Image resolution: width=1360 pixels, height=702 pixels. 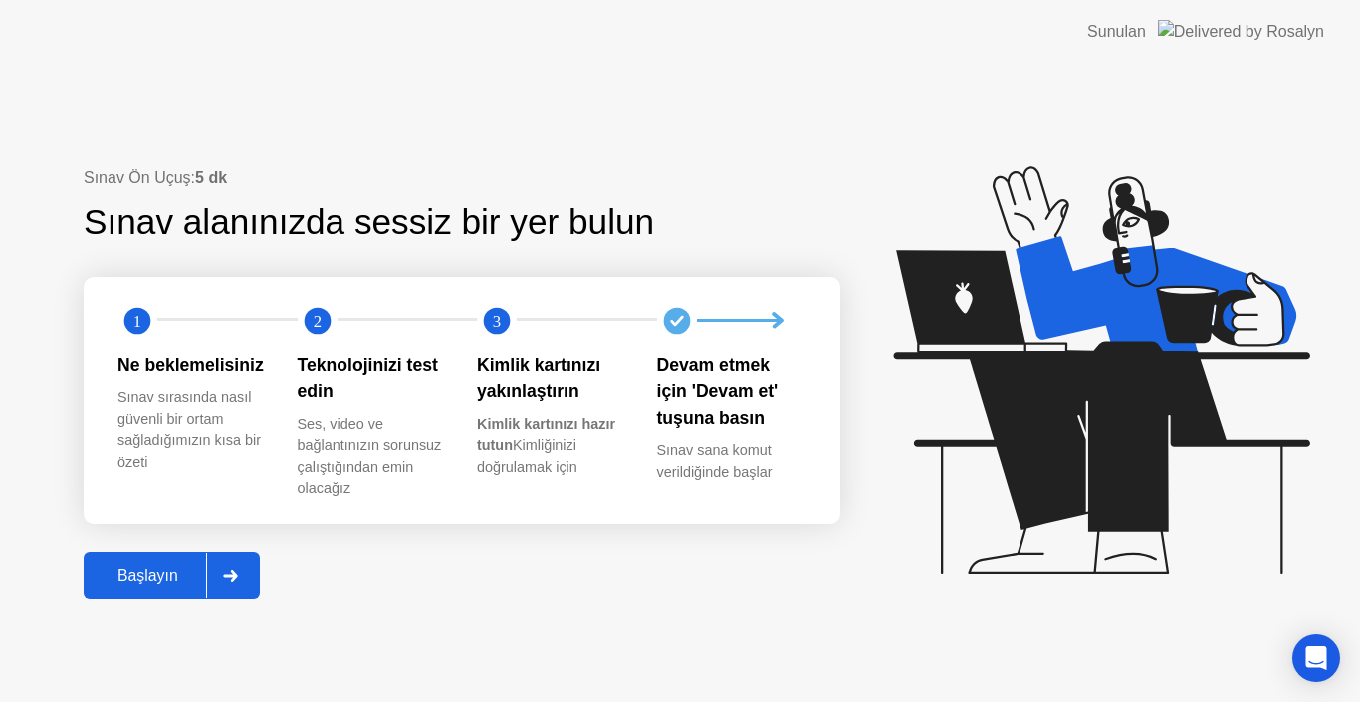 I want to click on text: 2, so click(x=317, y=320).